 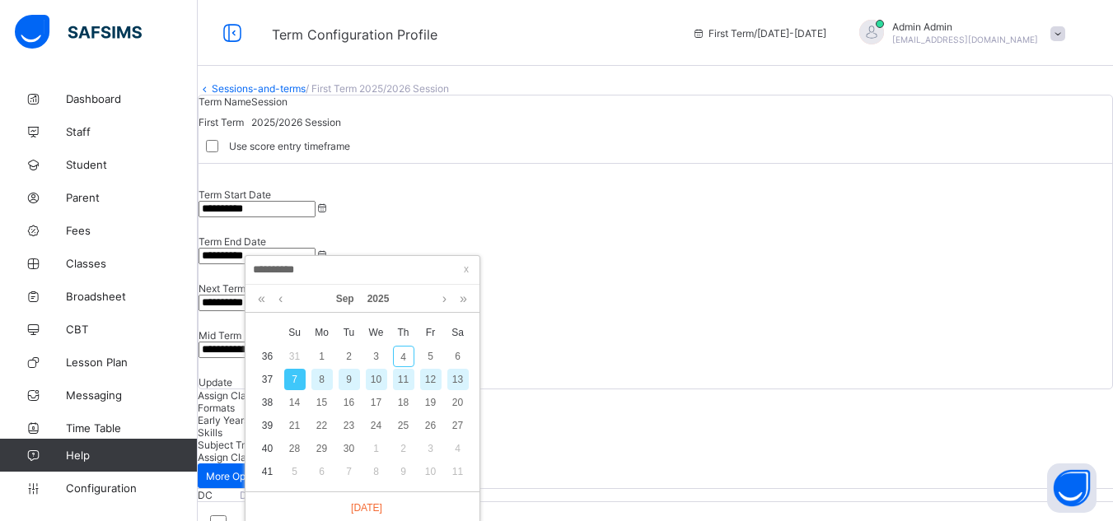 What do you see at coordinates (430, 333) in the screenshot?
I see `th: Fri` at bounding box center [430, 333].